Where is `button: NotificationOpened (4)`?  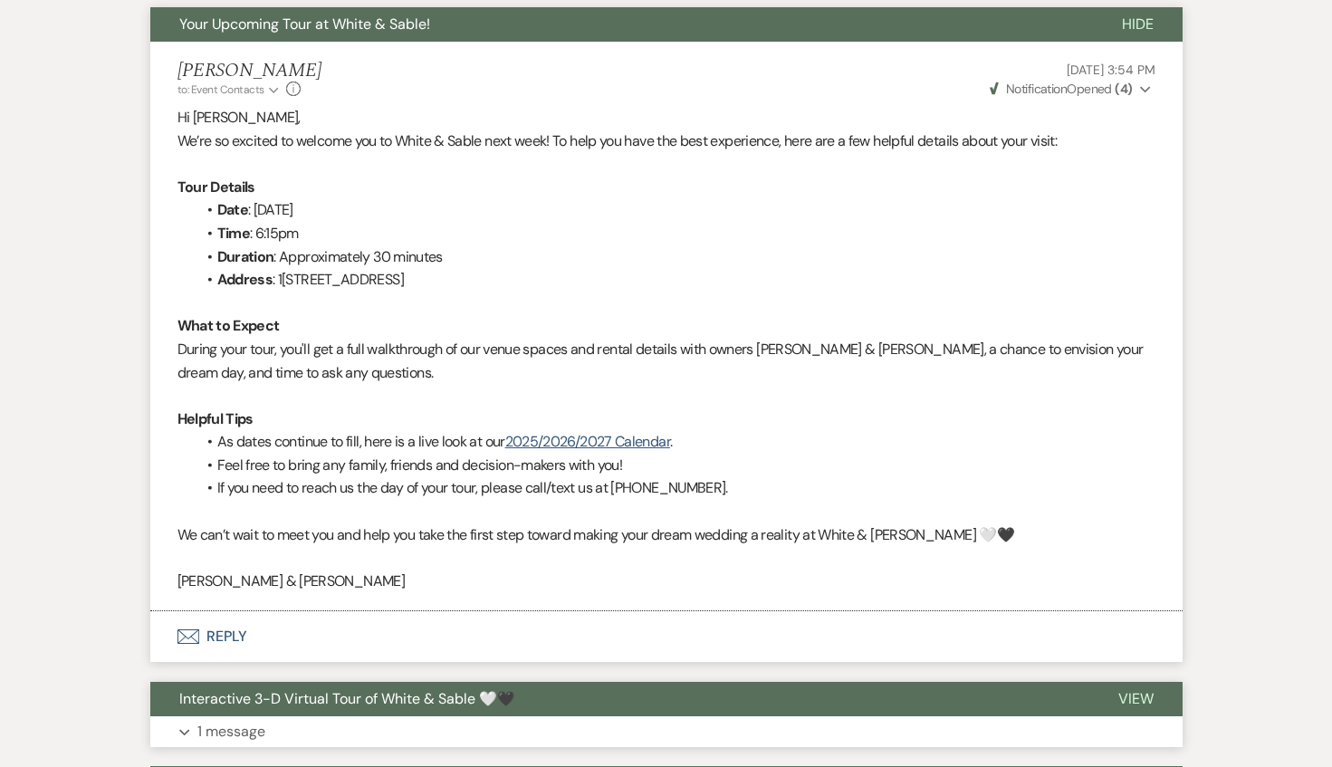
button: NotificationOpened (4) is located at coordinates (1071, 89).